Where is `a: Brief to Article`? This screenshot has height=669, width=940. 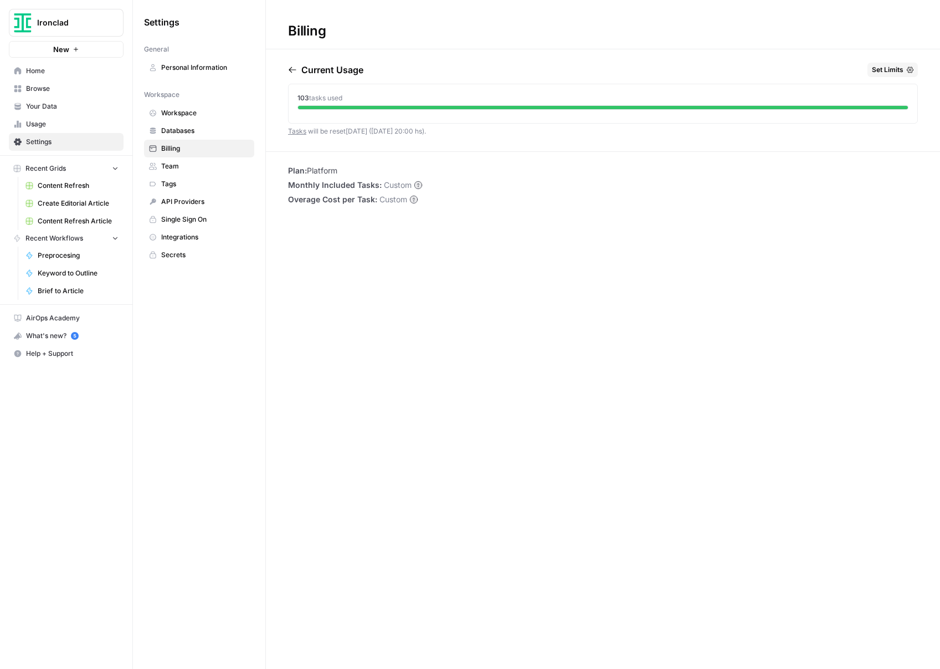
a: Brief to Article is located at coordinates (72, 291).